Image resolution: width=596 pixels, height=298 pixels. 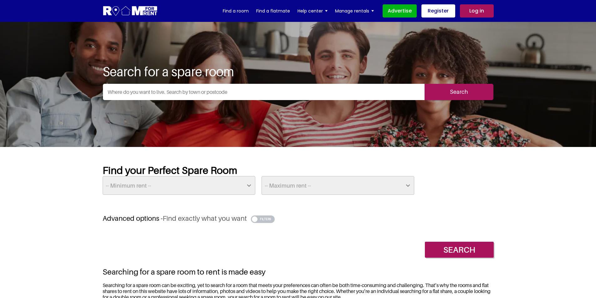 I want to click on img: Logo for Room for Rent, featuring a welcoming design with a house icon and modern typography, so click(x=130, y=11).